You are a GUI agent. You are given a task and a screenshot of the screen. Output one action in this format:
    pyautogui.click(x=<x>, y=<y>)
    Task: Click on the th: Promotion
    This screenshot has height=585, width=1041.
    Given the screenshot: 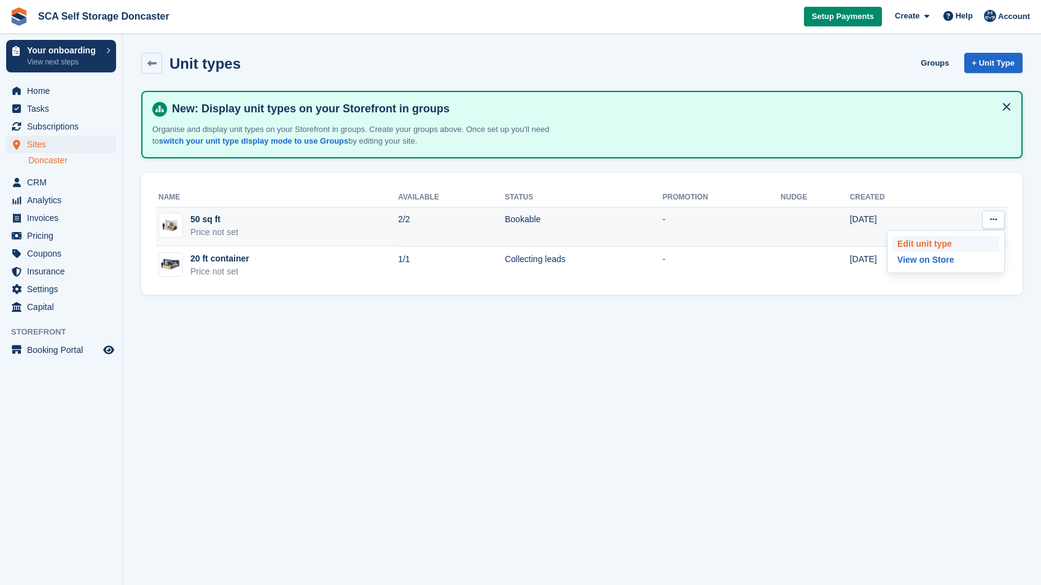 What is the action you would take?
    pyautogui.click(x=722, y=198)
    